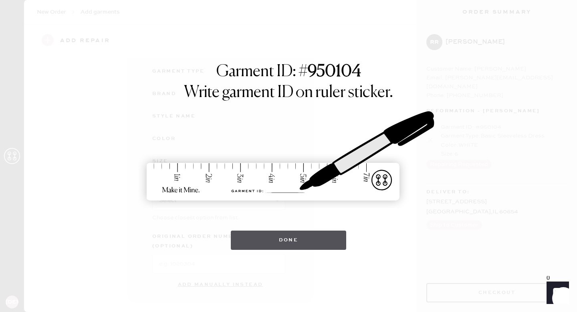  What do you see at coordinates (289, 73) in the screenshot?
I see `h1: Garment ID: #` at bounding box center [289, 73].